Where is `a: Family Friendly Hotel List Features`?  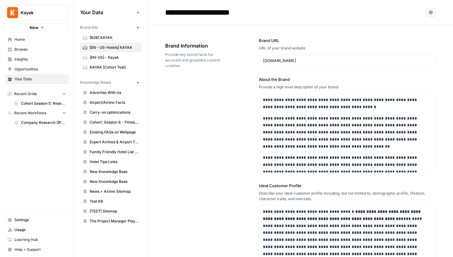
a: Family Friendly Hotel List Features is located at coordinates (111, 152).